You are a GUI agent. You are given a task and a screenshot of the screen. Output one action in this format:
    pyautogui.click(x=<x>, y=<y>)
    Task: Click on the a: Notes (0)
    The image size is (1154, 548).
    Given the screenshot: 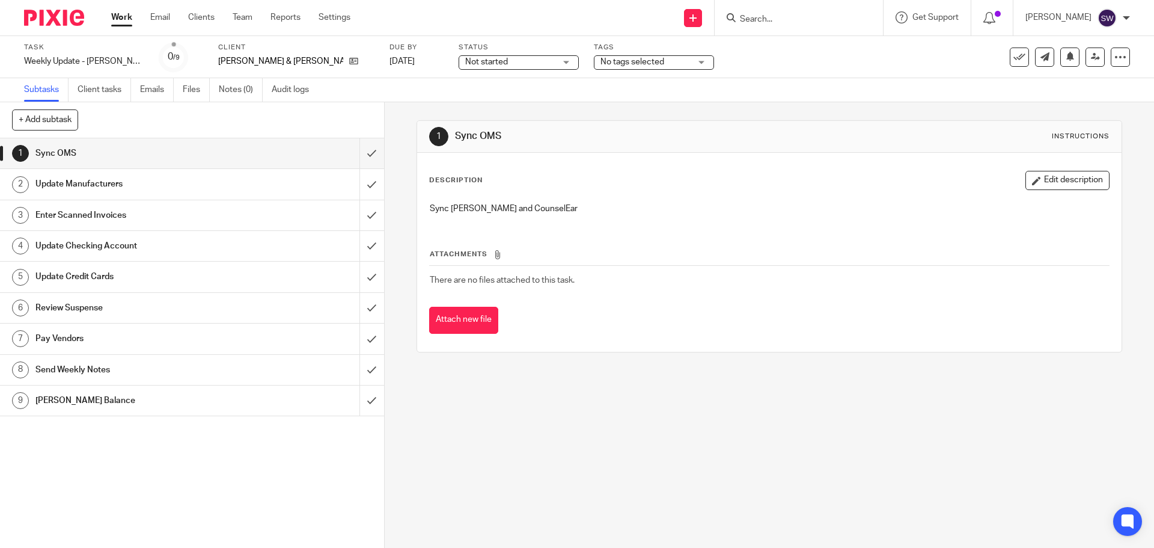 What is the action you would take?
    pyautogui.click(x=240, y=90)
    